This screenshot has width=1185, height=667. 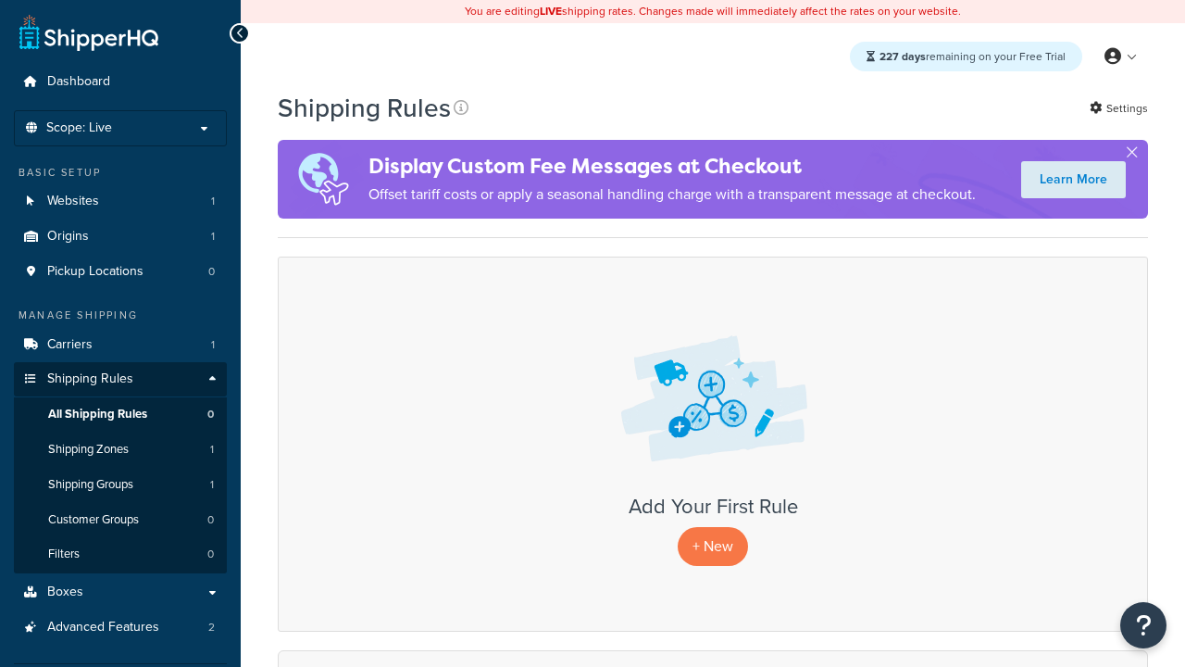 What do you see at coordinates (65, 592) in the screenshot?
I see `span: Boxes` at bounding box center [65, 592].